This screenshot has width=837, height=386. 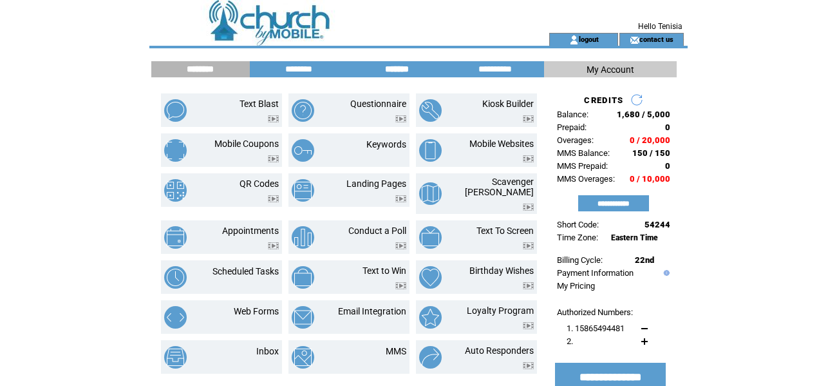 What do you see at coordinates (586, 178) in the screenshot?
I see `span: MMS Overages:` at bounding box center [586, 178].